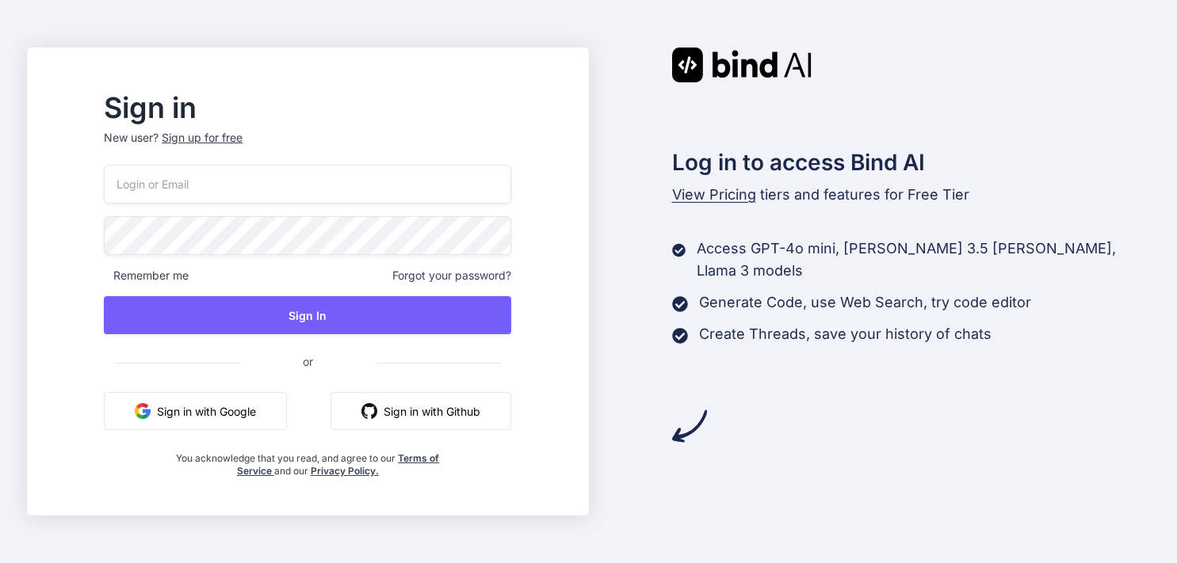 This screenshot has height=563, width=1177. Describe the element at coordinates (452, 276) in the screenshot. I see `span: Forgot your password?` at that location.